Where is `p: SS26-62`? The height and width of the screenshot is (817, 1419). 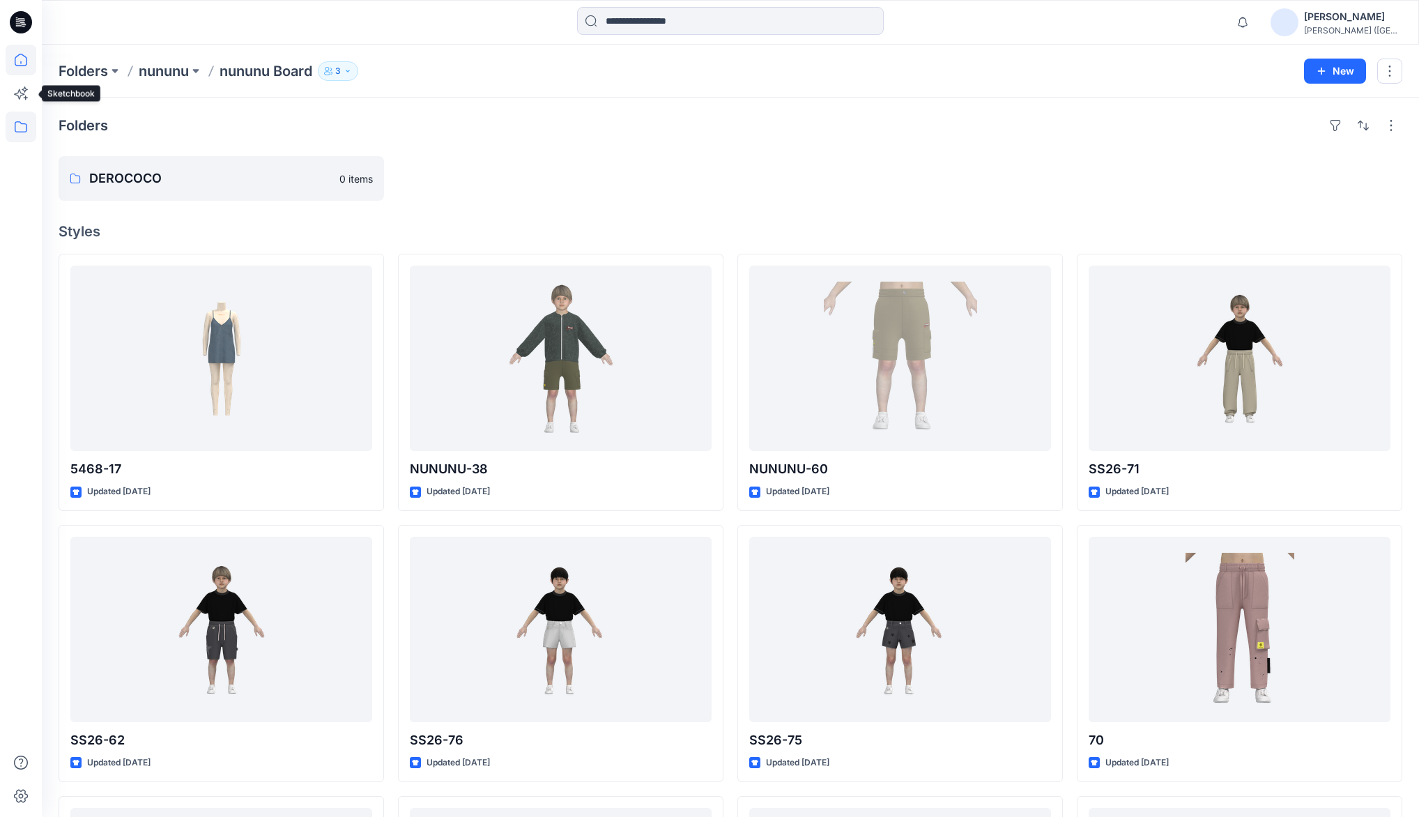
p: SS26-62 is located at coordinates (221, 740).